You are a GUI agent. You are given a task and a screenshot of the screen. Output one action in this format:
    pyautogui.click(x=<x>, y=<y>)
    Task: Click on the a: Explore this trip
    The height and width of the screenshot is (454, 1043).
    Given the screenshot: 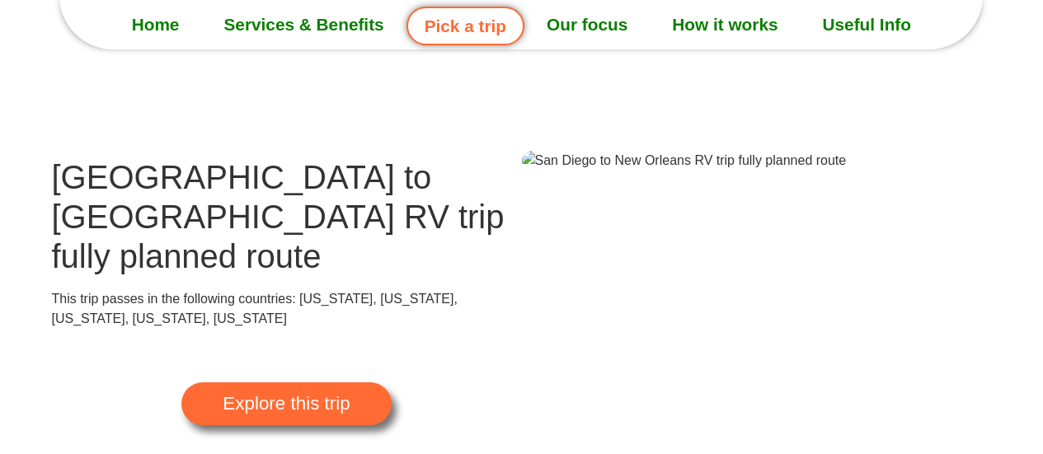 What is the action you would take?
    pyautogui.click(x=286, y=404)
    